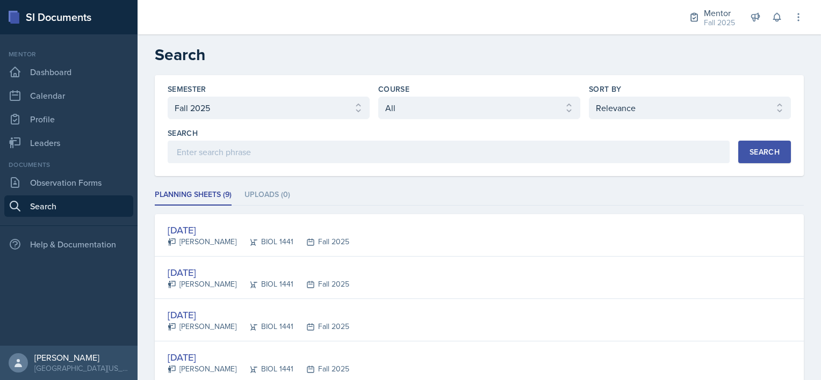  Describe the element at coordinates (605, 89) in the screenshot. I see `label: Sort By` at that location.